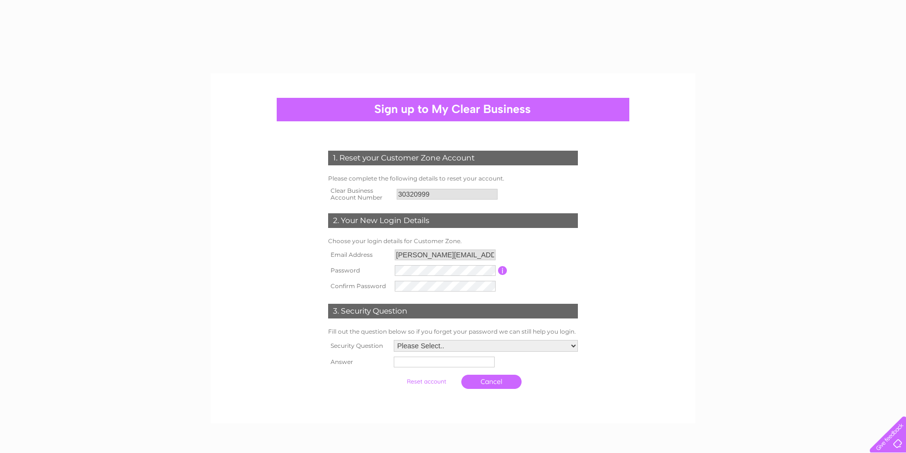 This screenshot has width=906, height=453. What do you see at coordinates (453, 221) in the screenshot?
I see `div: 2. Your New Login Details` at bounding box center [453, 221].